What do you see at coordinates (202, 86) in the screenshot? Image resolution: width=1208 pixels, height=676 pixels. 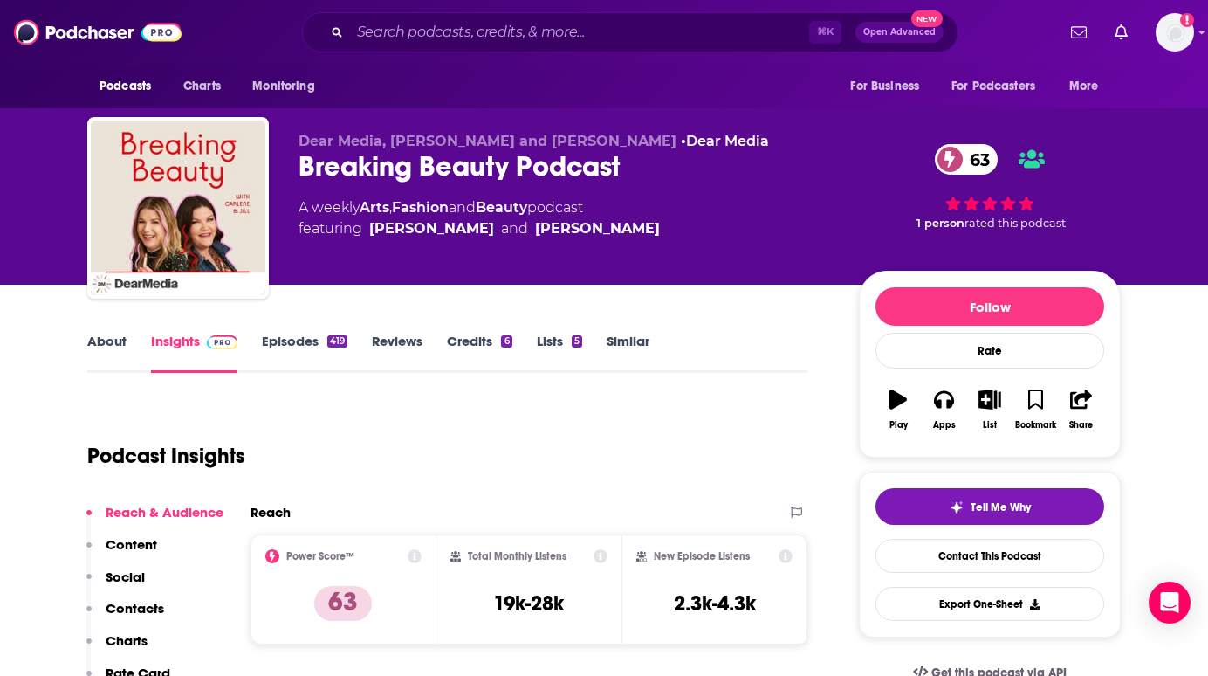 I see `span: Charts` at bounding box center [202, 86].